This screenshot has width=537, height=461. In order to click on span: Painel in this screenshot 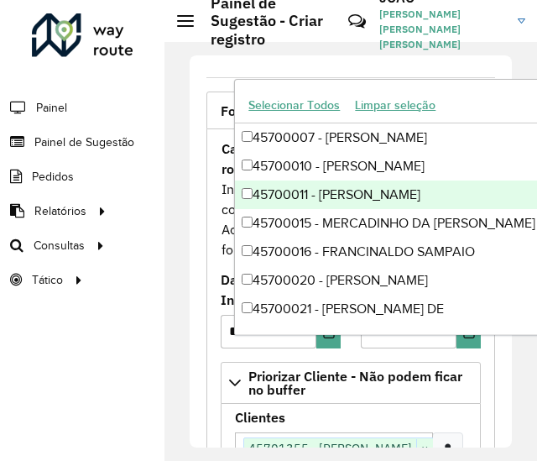, I will do `click(51, 107)`.